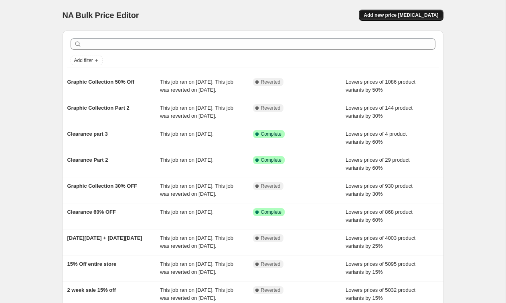 The height and width of the screenshot is (303, 506). I want to click on span: Graphic Collection 30% OFF, so click(102, 186).